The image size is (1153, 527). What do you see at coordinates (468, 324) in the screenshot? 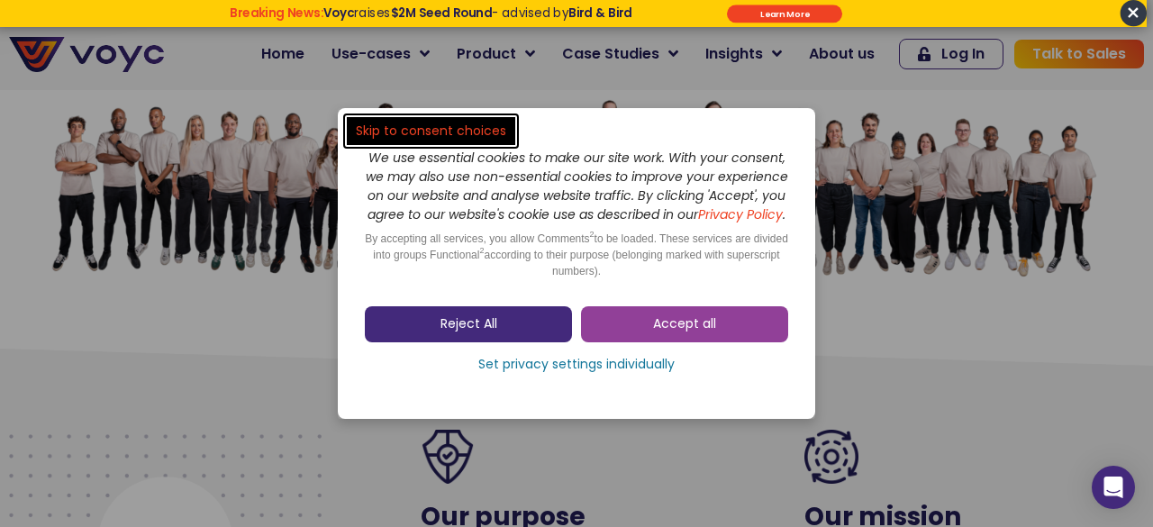
I see `a: Reject All` at bounding box center [468, 324].